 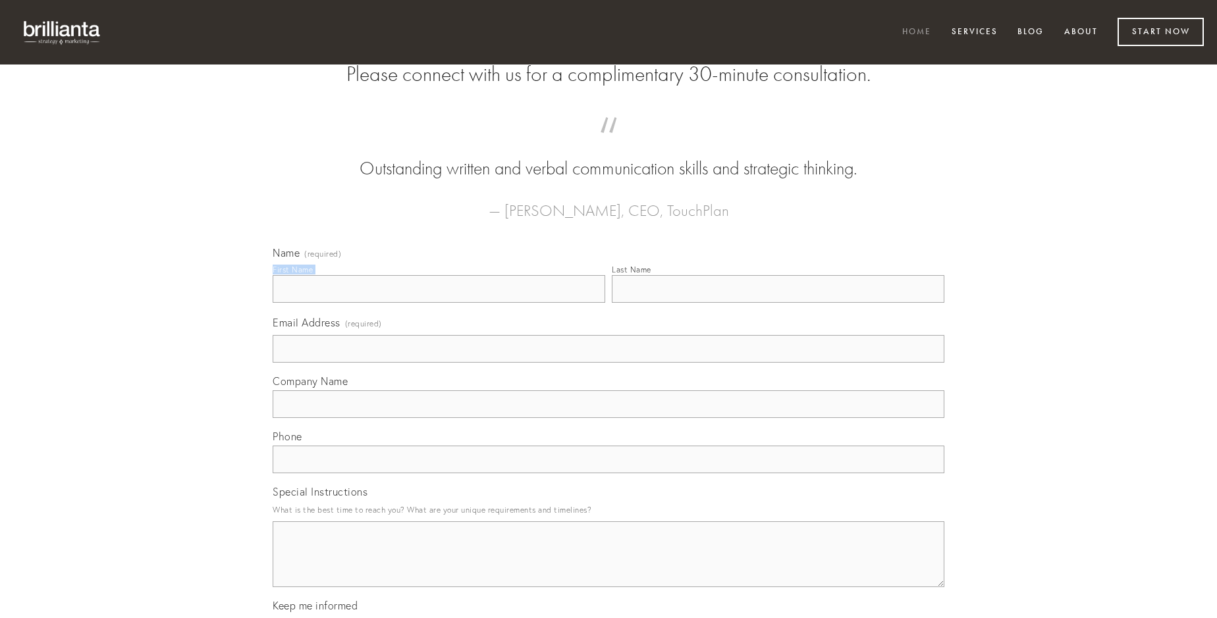 I want to click on a: Home, so click(x=917, y=32).